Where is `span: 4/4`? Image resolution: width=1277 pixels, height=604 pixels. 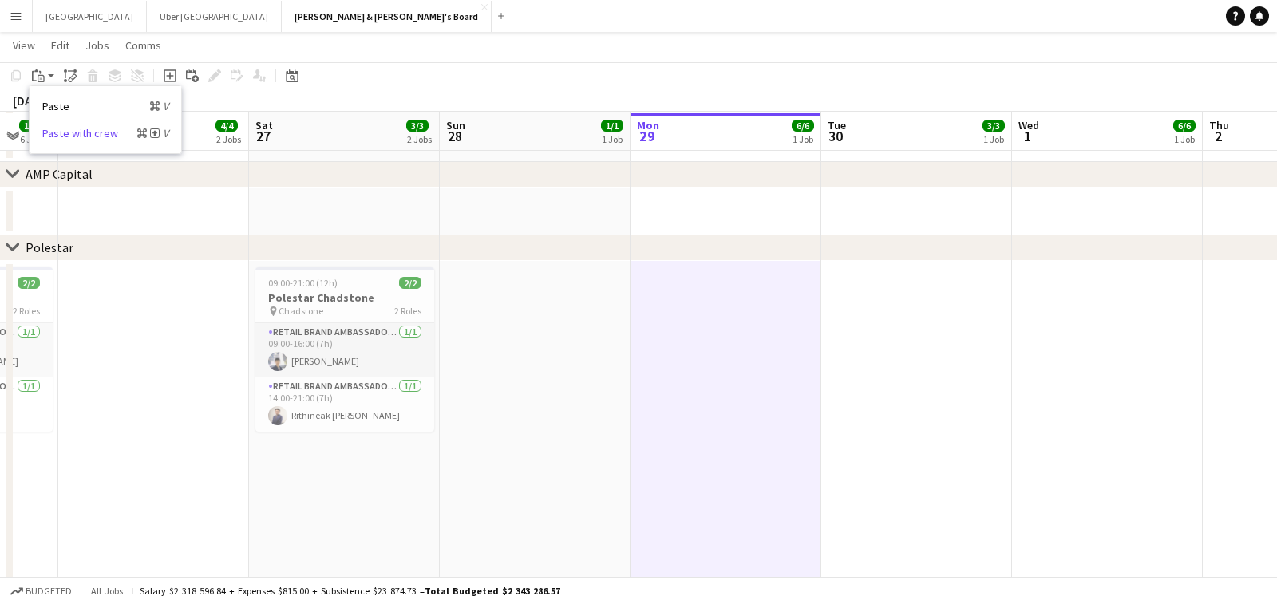 span: 4/4 is located at coordinates (227, 125).